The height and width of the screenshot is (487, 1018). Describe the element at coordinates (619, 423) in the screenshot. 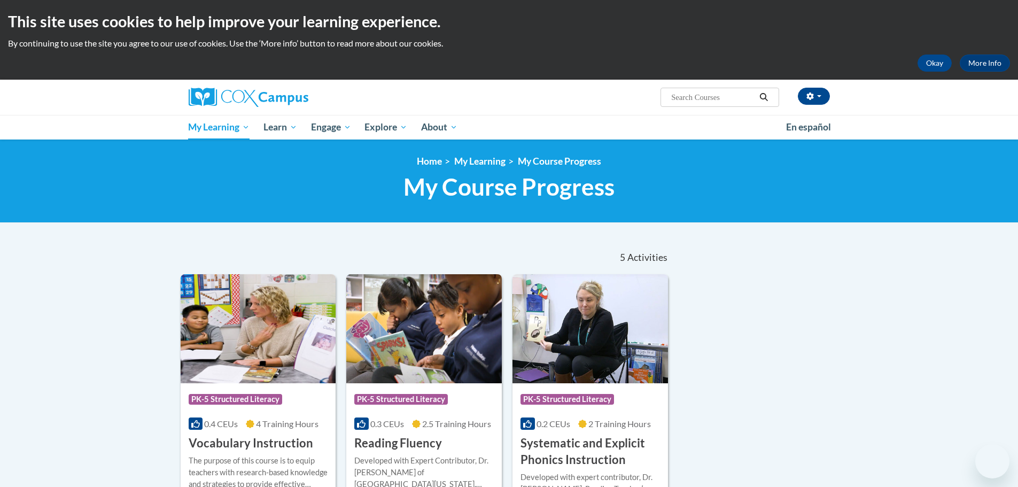

I see `span: 2 Training Hours` at that location.